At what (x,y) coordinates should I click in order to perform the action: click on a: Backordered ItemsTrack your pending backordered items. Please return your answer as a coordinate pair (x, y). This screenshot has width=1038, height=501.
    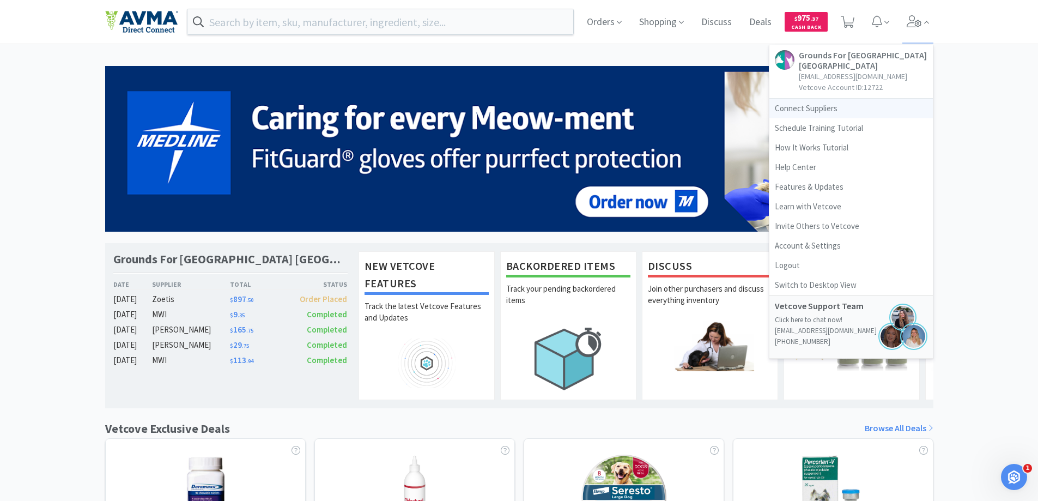
    Looking at the image, I should click on (568, 325).